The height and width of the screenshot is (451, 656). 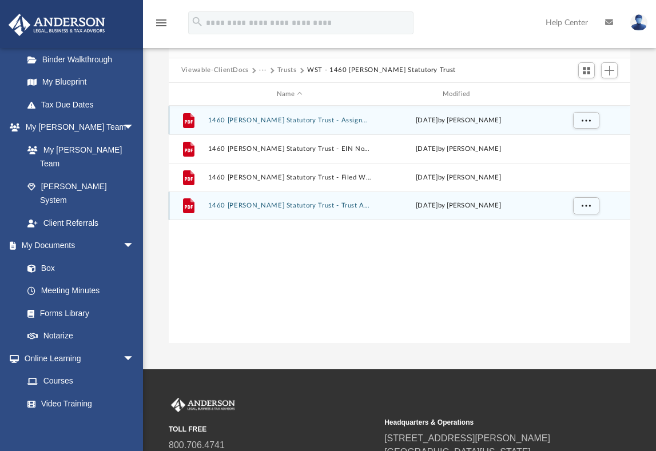 I want to click on button: Trusts, so click(x=287, y=70).